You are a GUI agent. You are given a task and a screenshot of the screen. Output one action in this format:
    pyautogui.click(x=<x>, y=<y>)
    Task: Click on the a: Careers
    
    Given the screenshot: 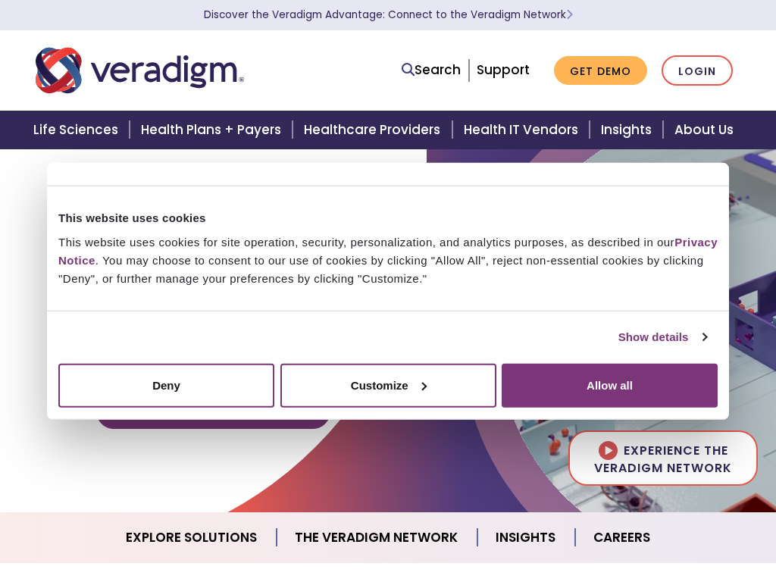 What is the action you would take?
    pyautogui.click(x=621, y=537)
    